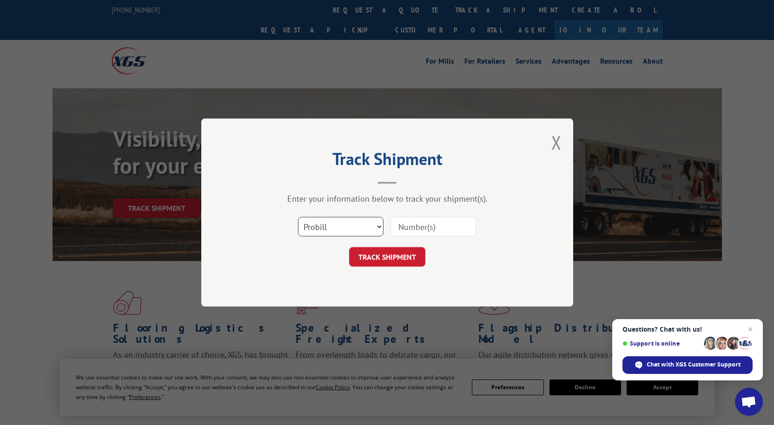 The image size is (774, 425). I want to click on span: Close chat, so click(750, 329).